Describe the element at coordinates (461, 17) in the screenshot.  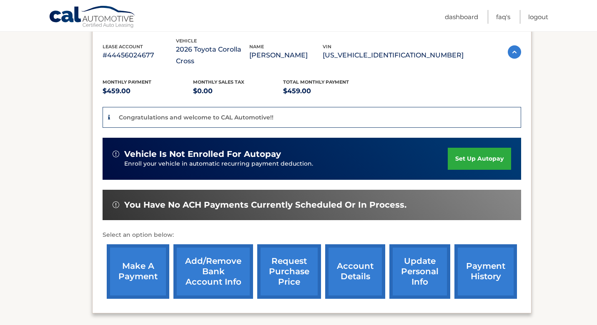
I see `a: Dashboard` at that location.